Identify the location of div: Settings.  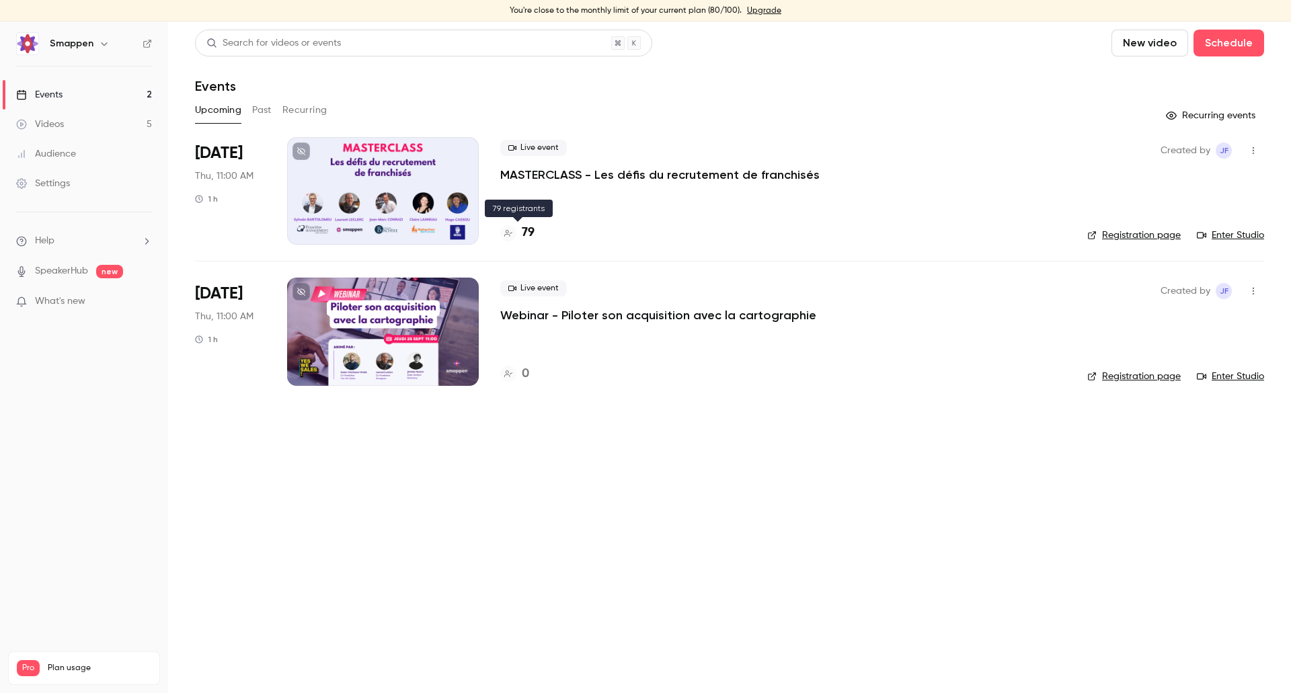
(43, 184).